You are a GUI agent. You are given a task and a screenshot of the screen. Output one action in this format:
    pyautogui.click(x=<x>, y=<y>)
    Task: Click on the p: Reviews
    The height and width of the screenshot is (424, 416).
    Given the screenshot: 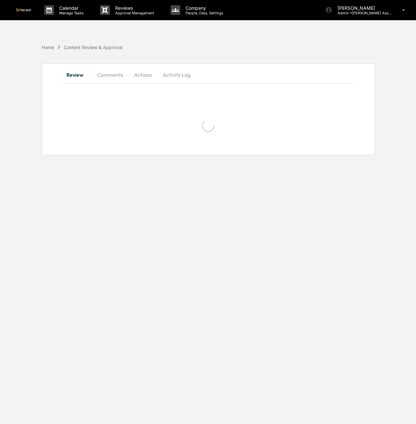 What is the action you would take?
    pyautogui.click(x=134, y=8)
    